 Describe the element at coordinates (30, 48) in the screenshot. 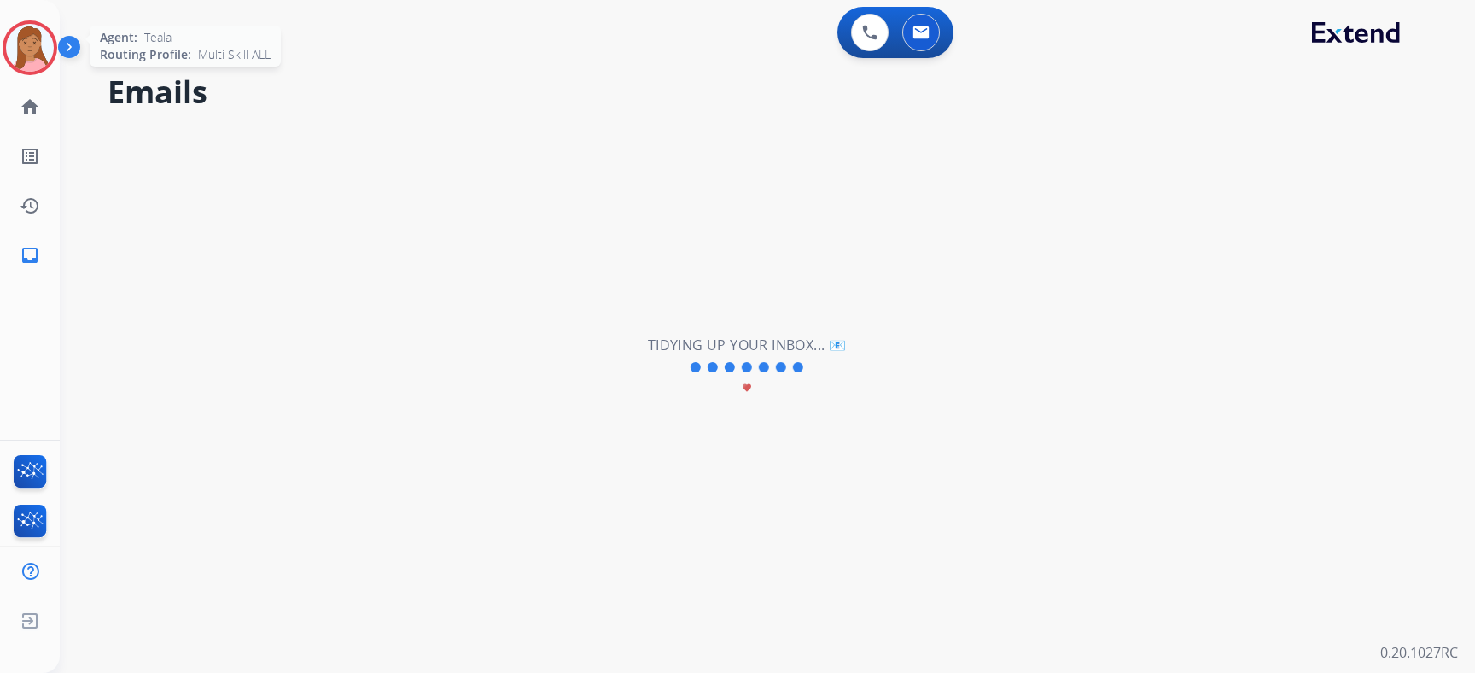

I see `img: avatar` at that location.